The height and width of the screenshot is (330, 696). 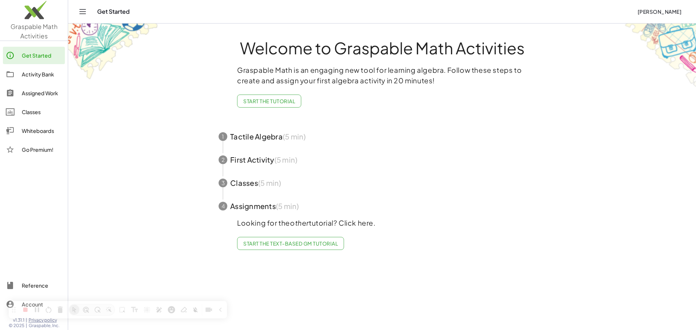 What do you see at coordinates (382, 160) in the screenshot?
I see `button: 2First Activity(5 min)` at bounding box center [382, 160].